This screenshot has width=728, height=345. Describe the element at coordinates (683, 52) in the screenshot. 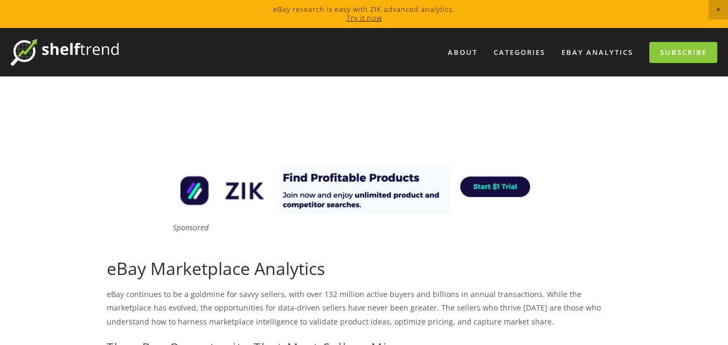

I see `a: Subscribe` at that location.